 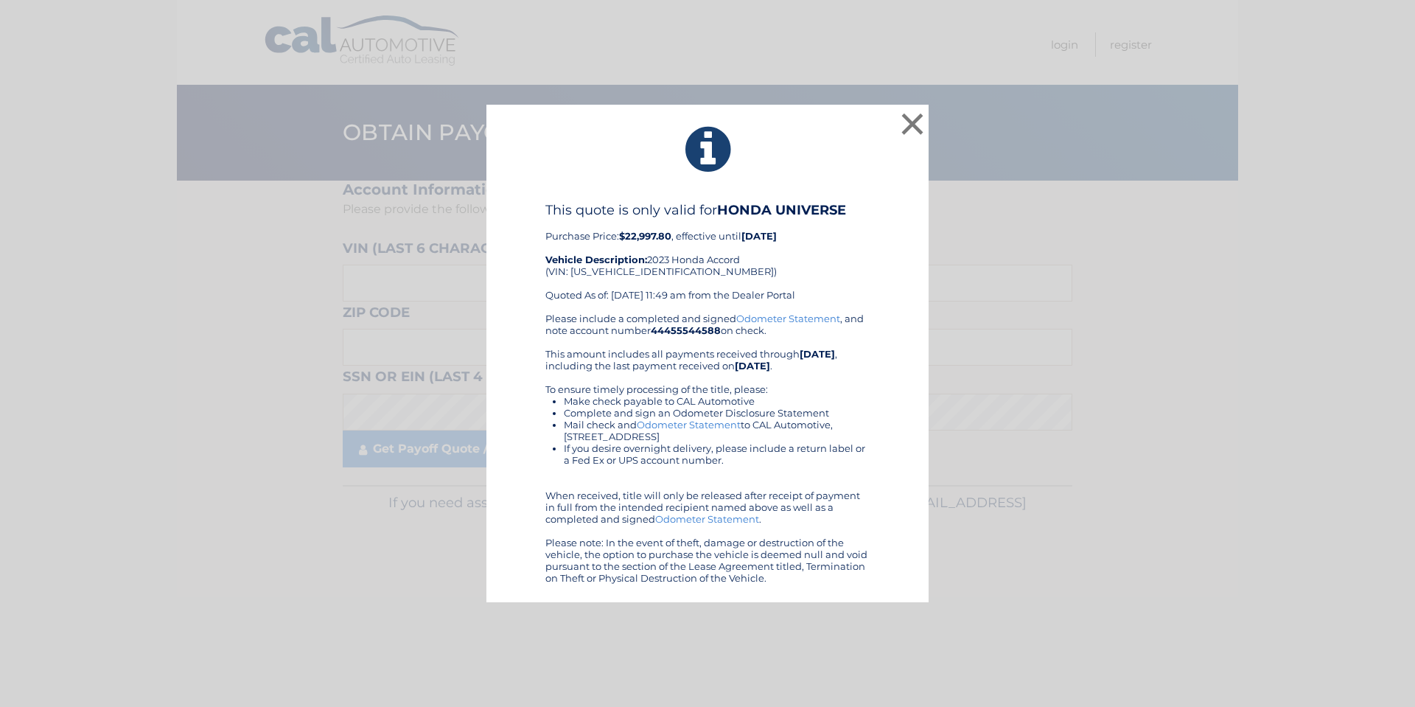 I want to click on b: 44455544588, so click(x=685, y=330).